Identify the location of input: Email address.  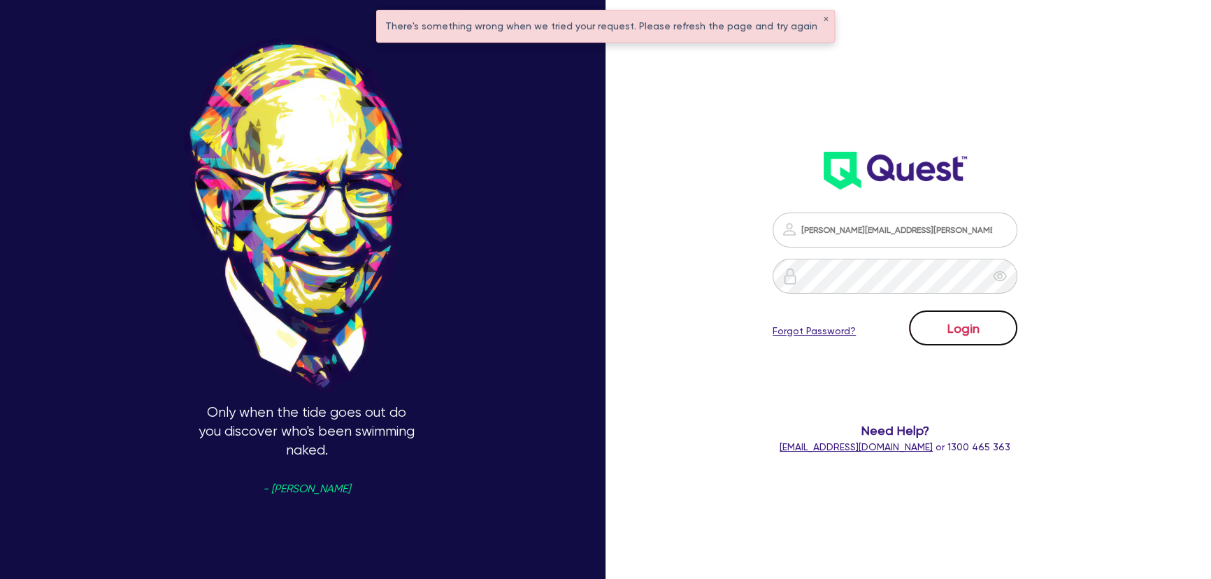
(895, 230).